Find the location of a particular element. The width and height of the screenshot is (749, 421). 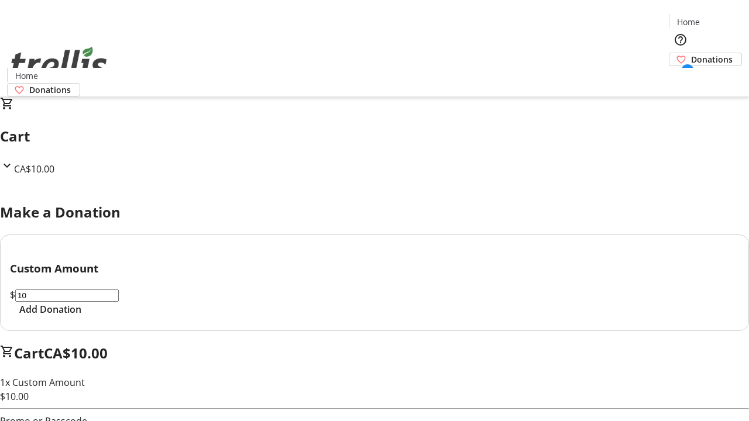

button: Cart is located at coordinates (680, 78).